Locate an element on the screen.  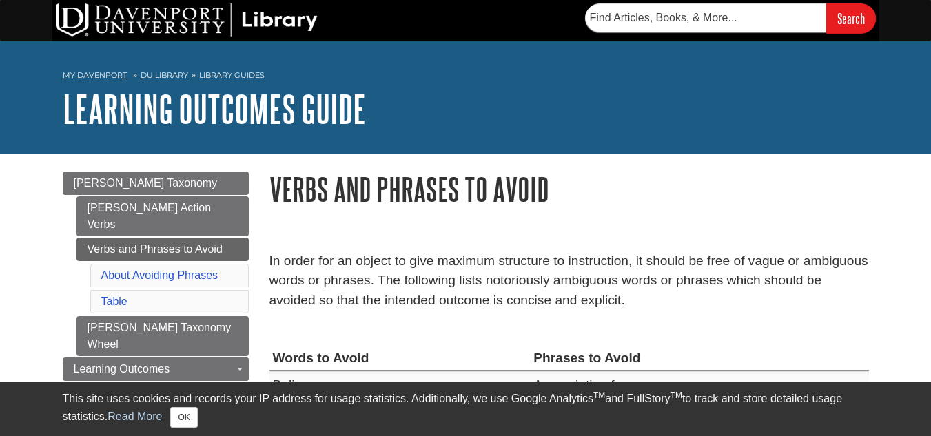
form: Searches DU Library's articles, books, and more is located at coordinates (730, 18).